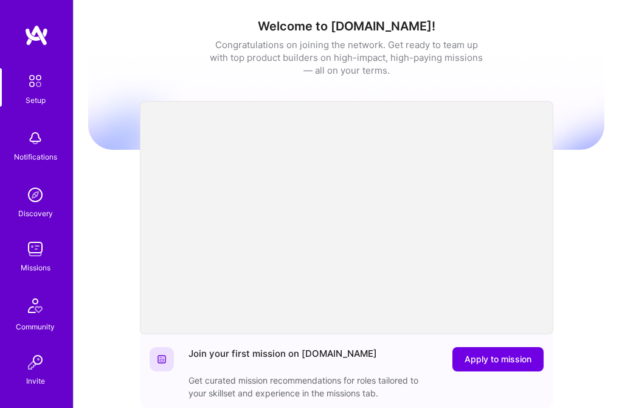 Image resolution: width=619 pixels, height=408 pixels. I want to click on button: Apply to mission, so click(498, 359).